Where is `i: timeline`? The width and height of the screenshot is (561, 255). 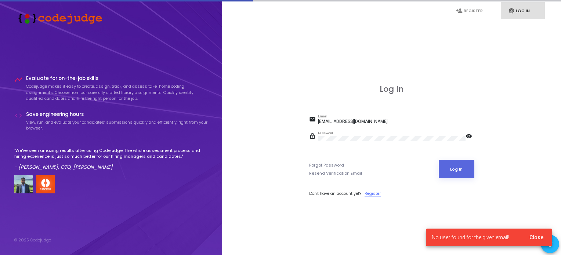
i: timeline is located at coordinates (18, 80).